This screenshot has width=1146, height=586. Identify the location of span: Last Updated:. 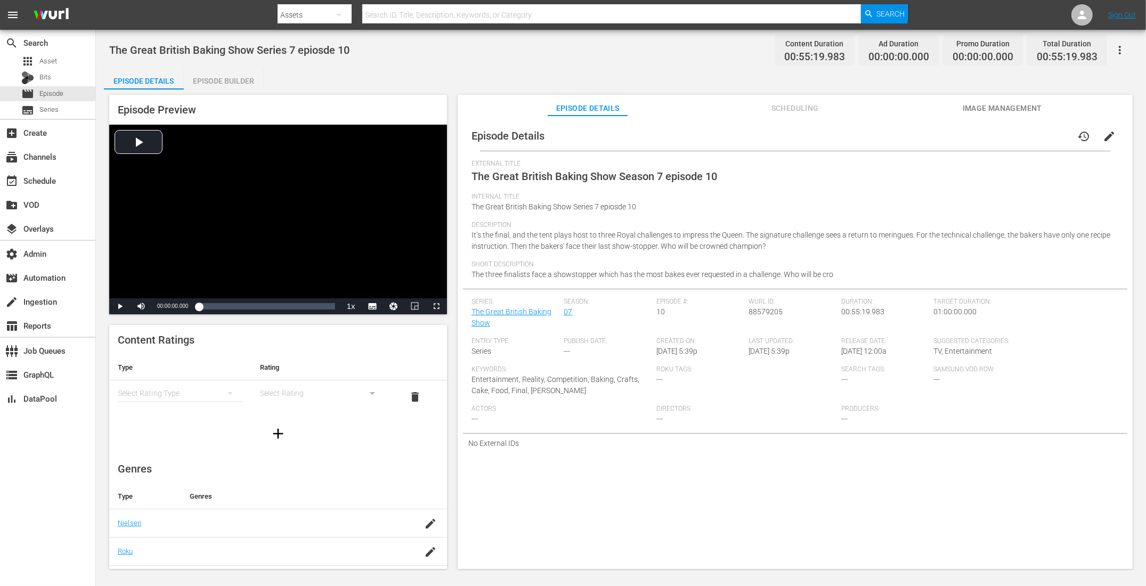
(792, 342).